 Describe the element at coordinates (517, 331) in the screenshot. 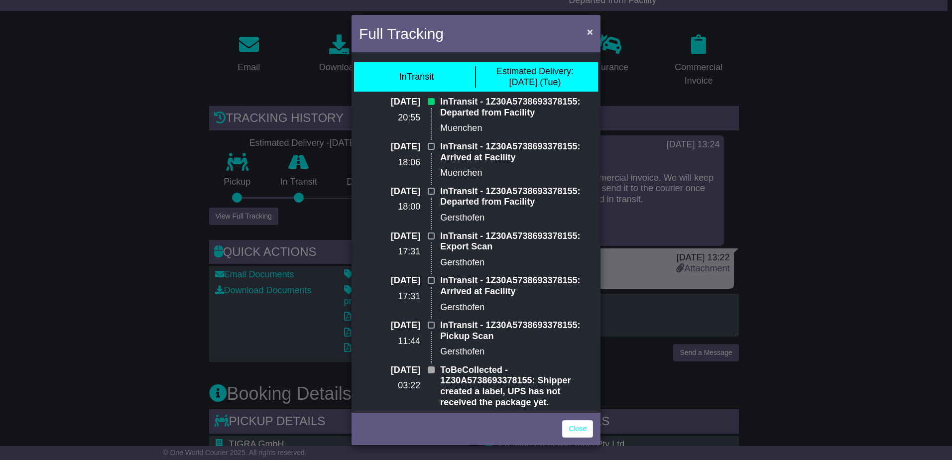

I see `p: InTransit - 1Z30A5738693378155: Pickup Scan` at that location.